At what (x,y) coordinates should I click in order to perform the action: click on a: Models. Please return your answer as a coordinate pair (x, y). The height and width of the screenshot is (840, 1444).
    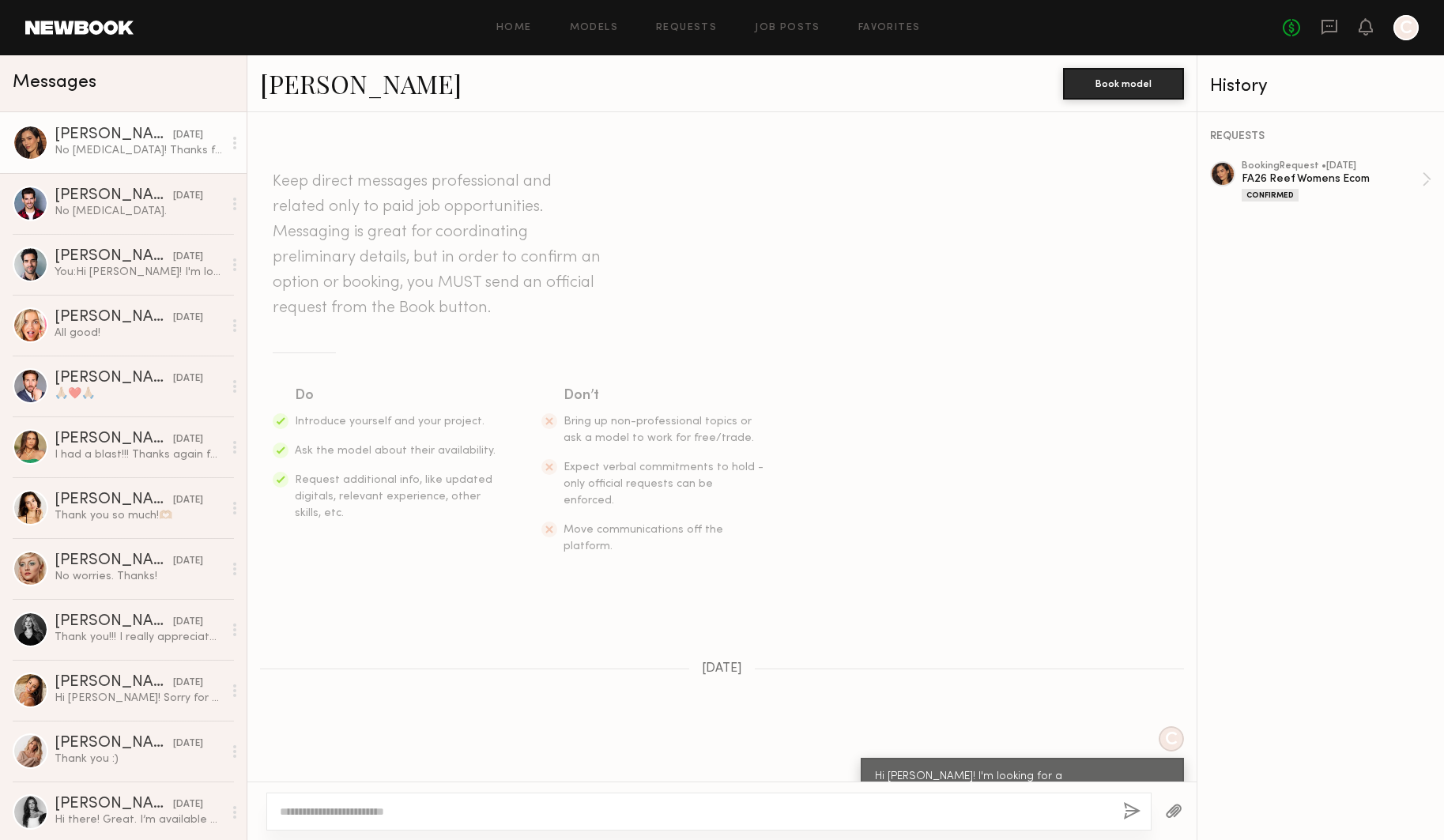
    Looking at the image, I should click on (594, 28).